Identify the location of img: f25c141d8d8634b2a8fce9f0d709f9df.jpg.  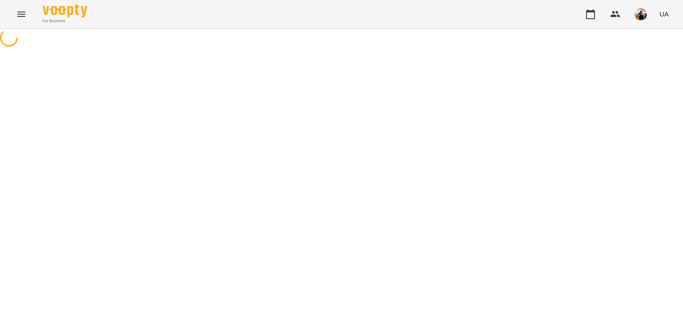
(641, 14).